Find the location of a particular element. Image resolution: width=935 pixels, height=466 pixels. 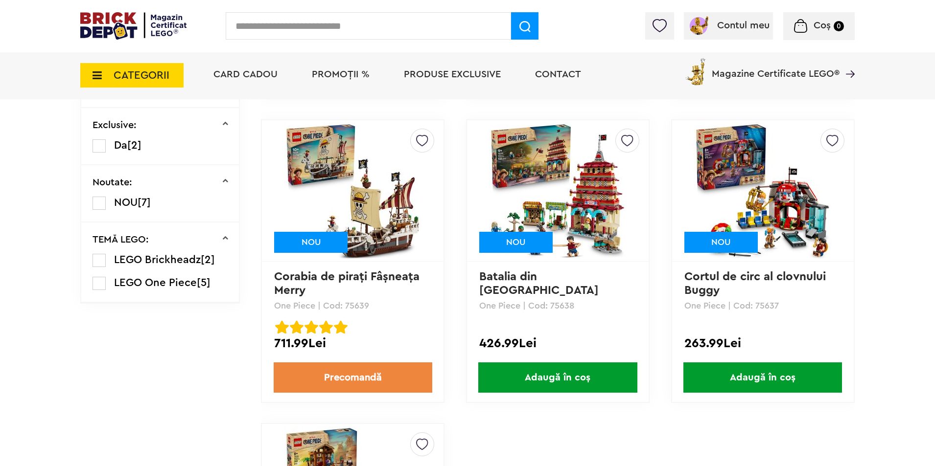

p: Exclusive: is located at coordinates (115, 125).